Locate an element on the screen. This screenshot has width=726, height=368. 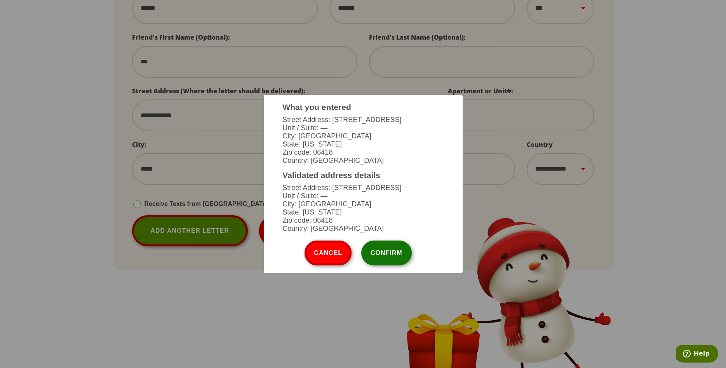
span: Help is located at coordinates (25, 9).